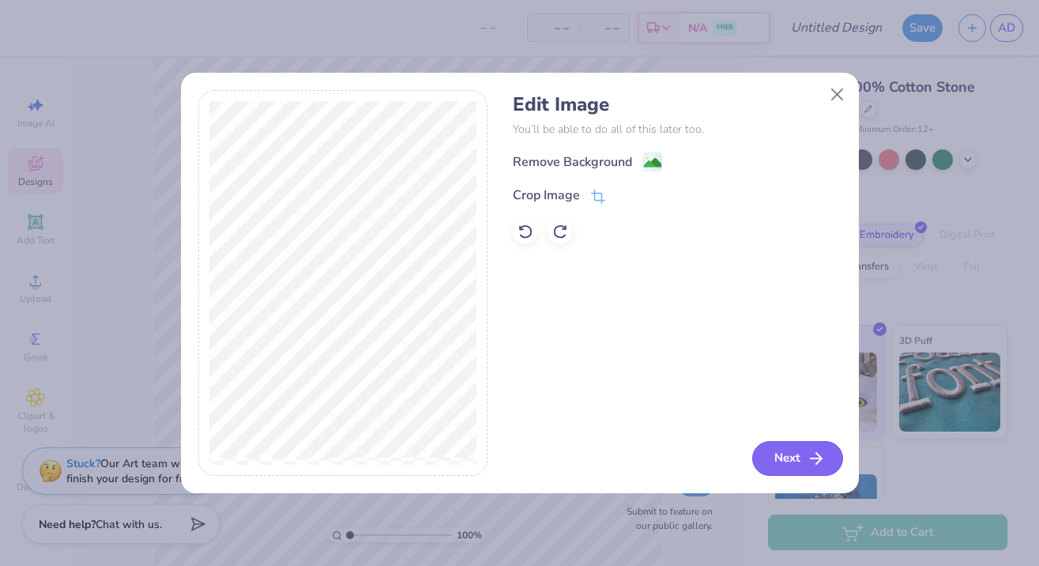 The height and width of the screenshot is (566, 1039). I want to click on button: Close, so click(837, 94).